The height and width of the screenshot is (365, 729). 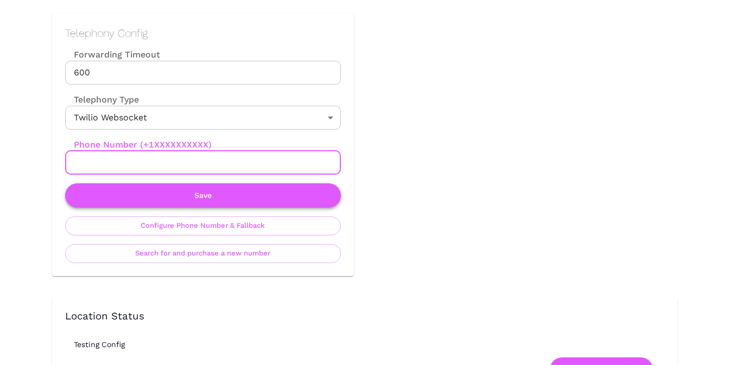 I want to click on button: Configure Phone Number & Fallback, so click(x=203, y=226).